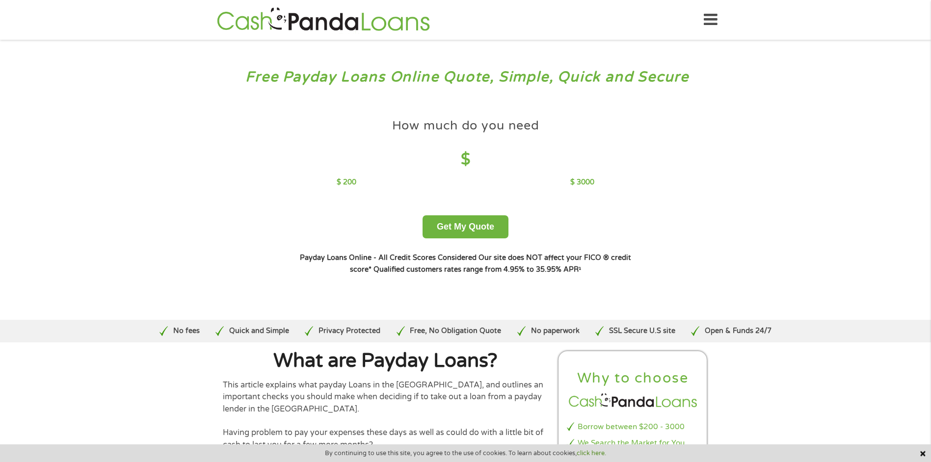 This screenshot has height=462, width=931. Describe the element at coordinates (187, 331) in the screenshot. I see `p: No fees` at that location.